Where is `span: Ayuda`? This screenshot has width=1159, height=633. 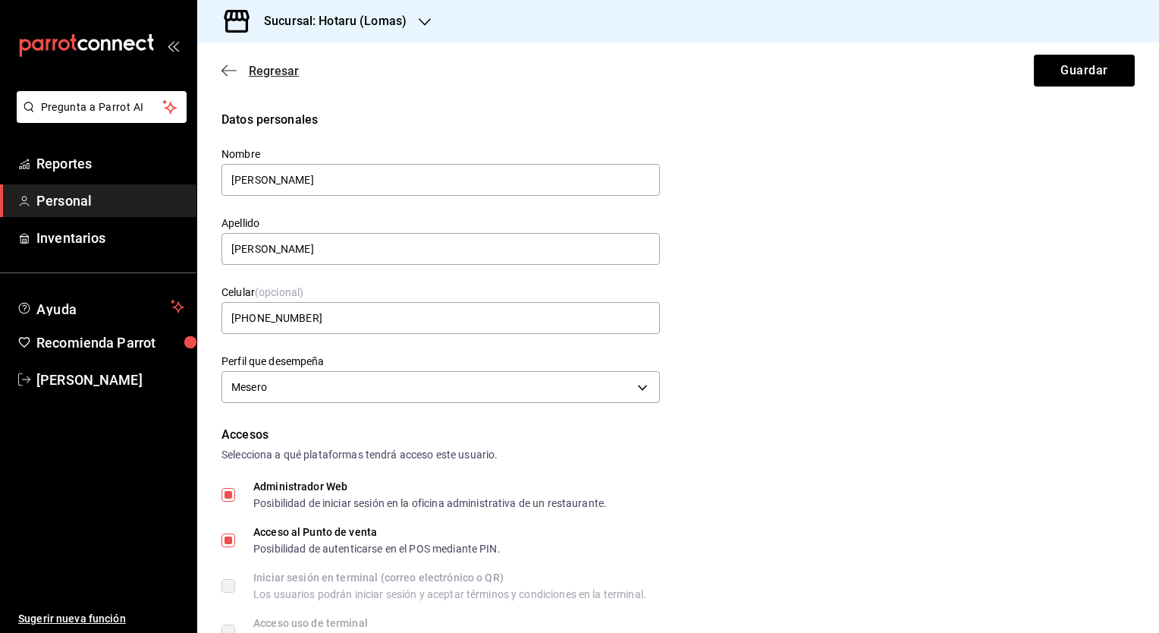
span: Ayuda is located at coordinates (100, 307).